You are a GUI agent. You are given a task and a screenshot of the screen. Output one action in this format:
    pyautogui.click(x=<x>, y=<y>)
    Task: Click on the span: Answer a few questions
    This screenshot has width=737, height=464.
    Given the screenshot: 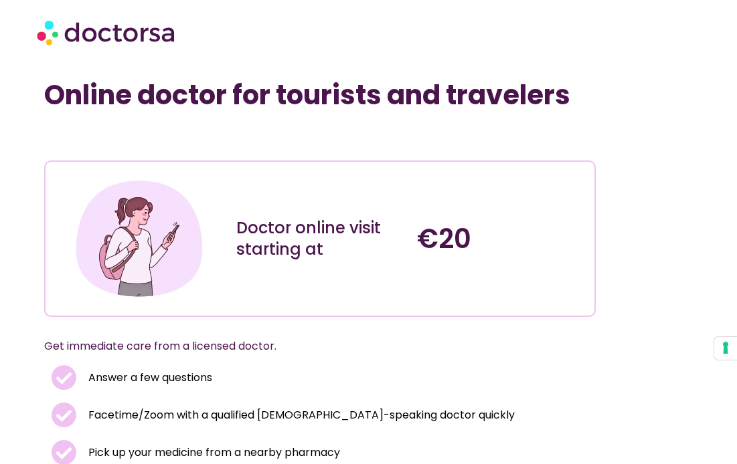 What is the action you would take?
    pyautogui.click(x=149, y=378)
    